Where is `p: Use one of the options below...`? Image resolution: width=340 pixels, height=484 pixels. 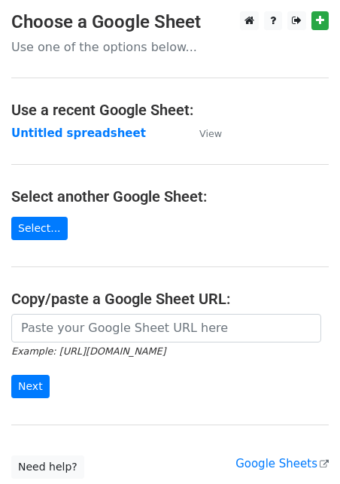 p: Use one of the options below... is located at coordinates (170, 47).